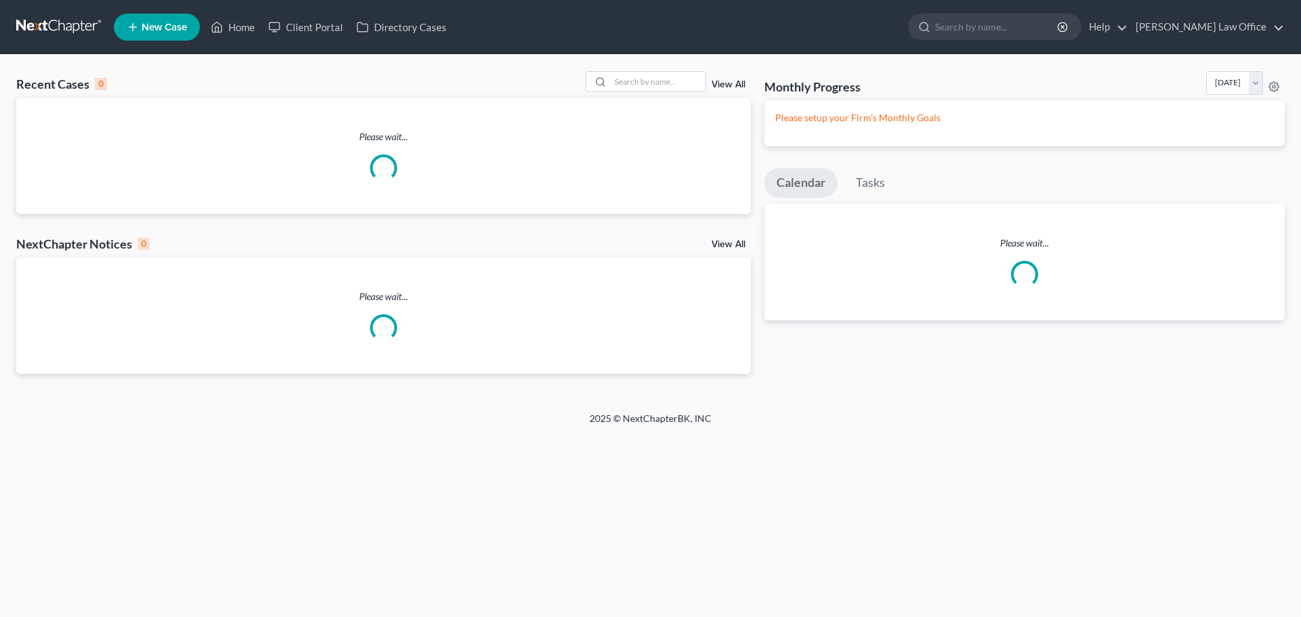 The height and width of the screenshot is (617, 1301). I want to click on a: Help, so click(1104, 27).